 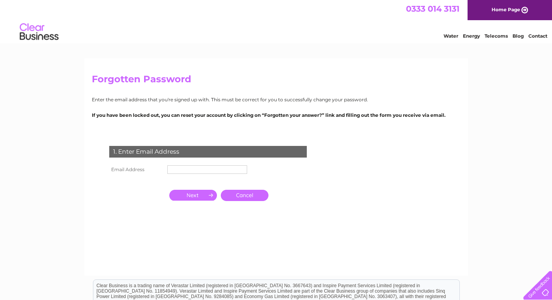 I want to click on a: Blog, so click(x=518, y=36).